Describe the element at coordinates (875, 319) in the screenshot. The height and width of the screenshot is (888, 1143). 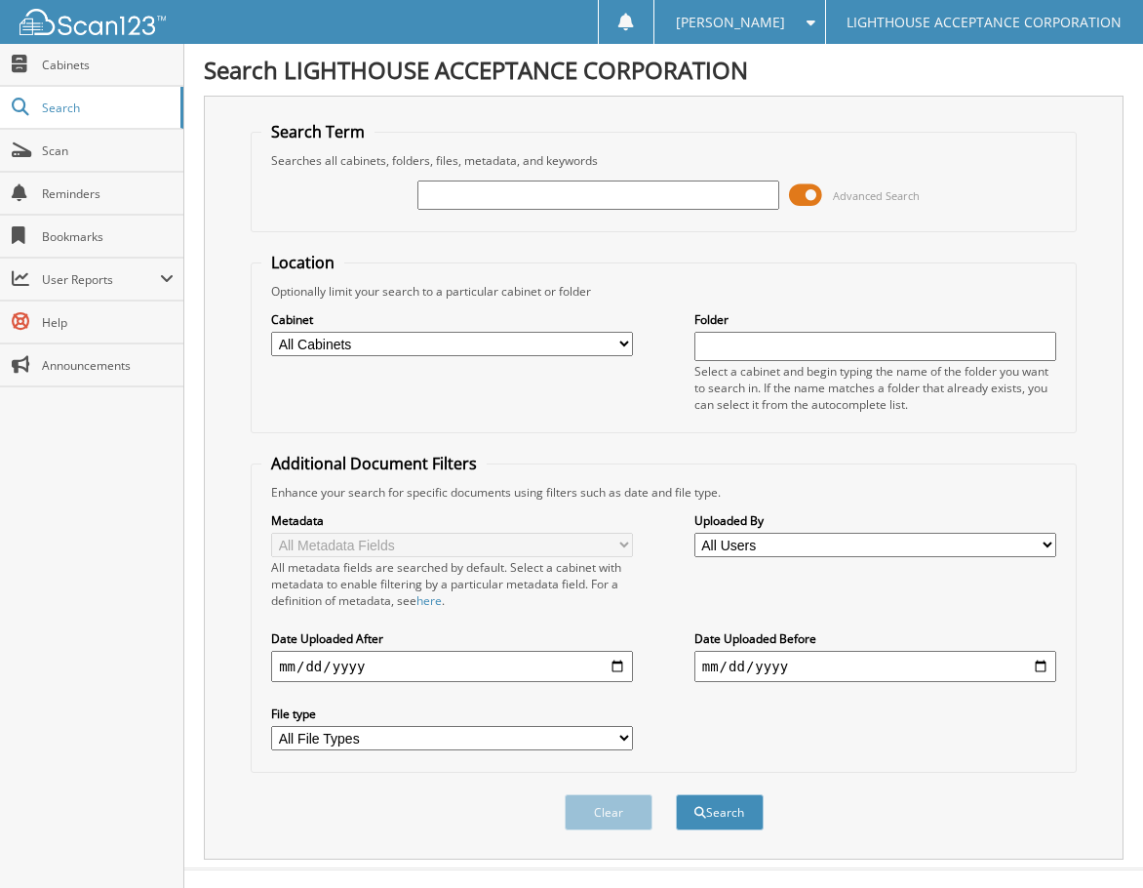
I see `label: Folder` at that location.